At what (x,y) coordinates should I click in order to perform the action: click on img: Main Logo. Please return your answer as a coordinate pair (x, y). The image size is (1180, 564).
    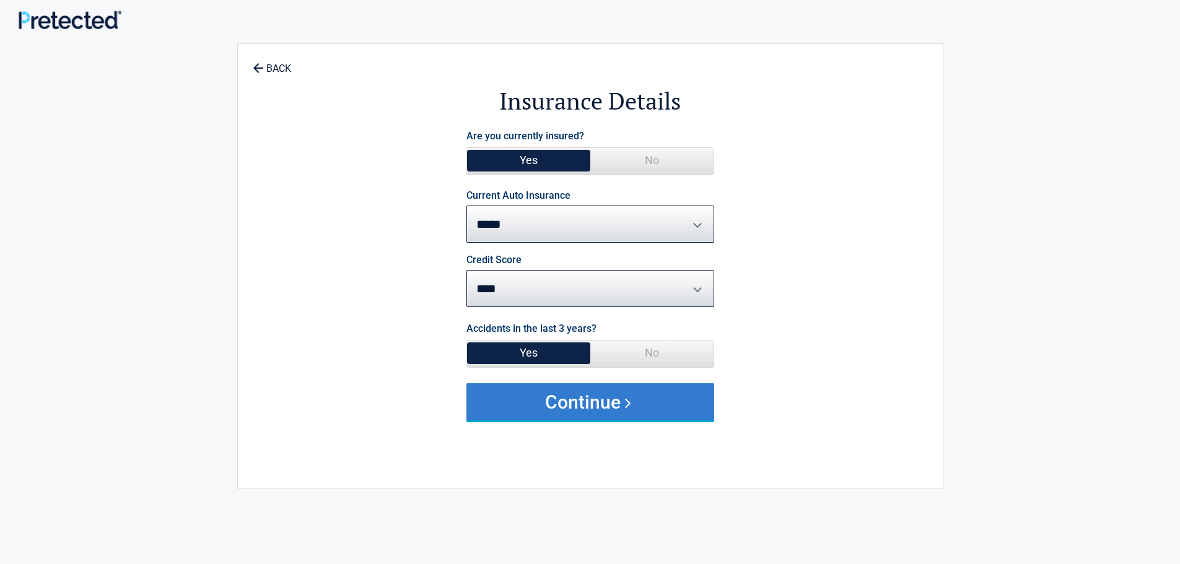
    Looking at the image, I should click on (70, 20).